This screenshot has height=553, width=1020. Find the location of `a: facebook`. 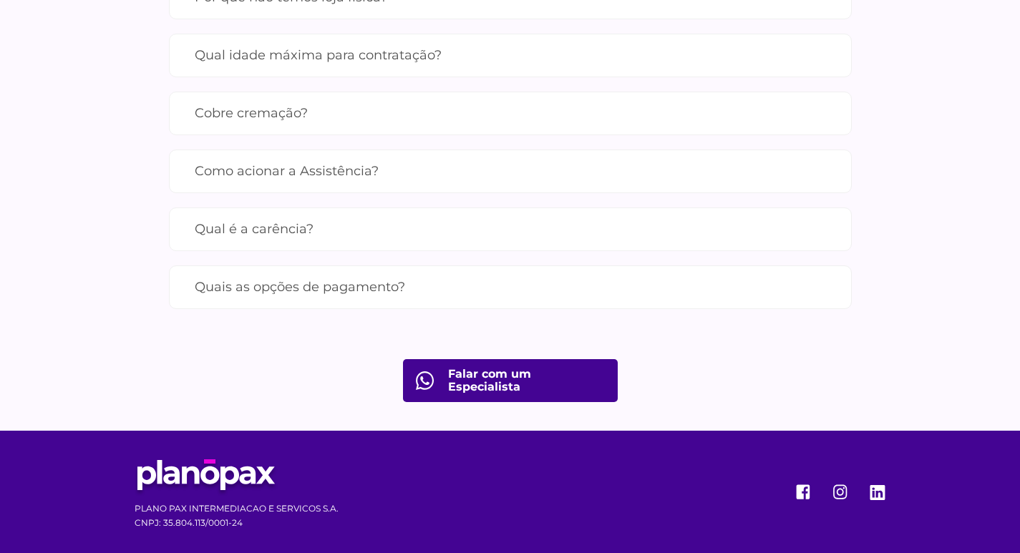

a: facebook is located at coordinates (804, 497).